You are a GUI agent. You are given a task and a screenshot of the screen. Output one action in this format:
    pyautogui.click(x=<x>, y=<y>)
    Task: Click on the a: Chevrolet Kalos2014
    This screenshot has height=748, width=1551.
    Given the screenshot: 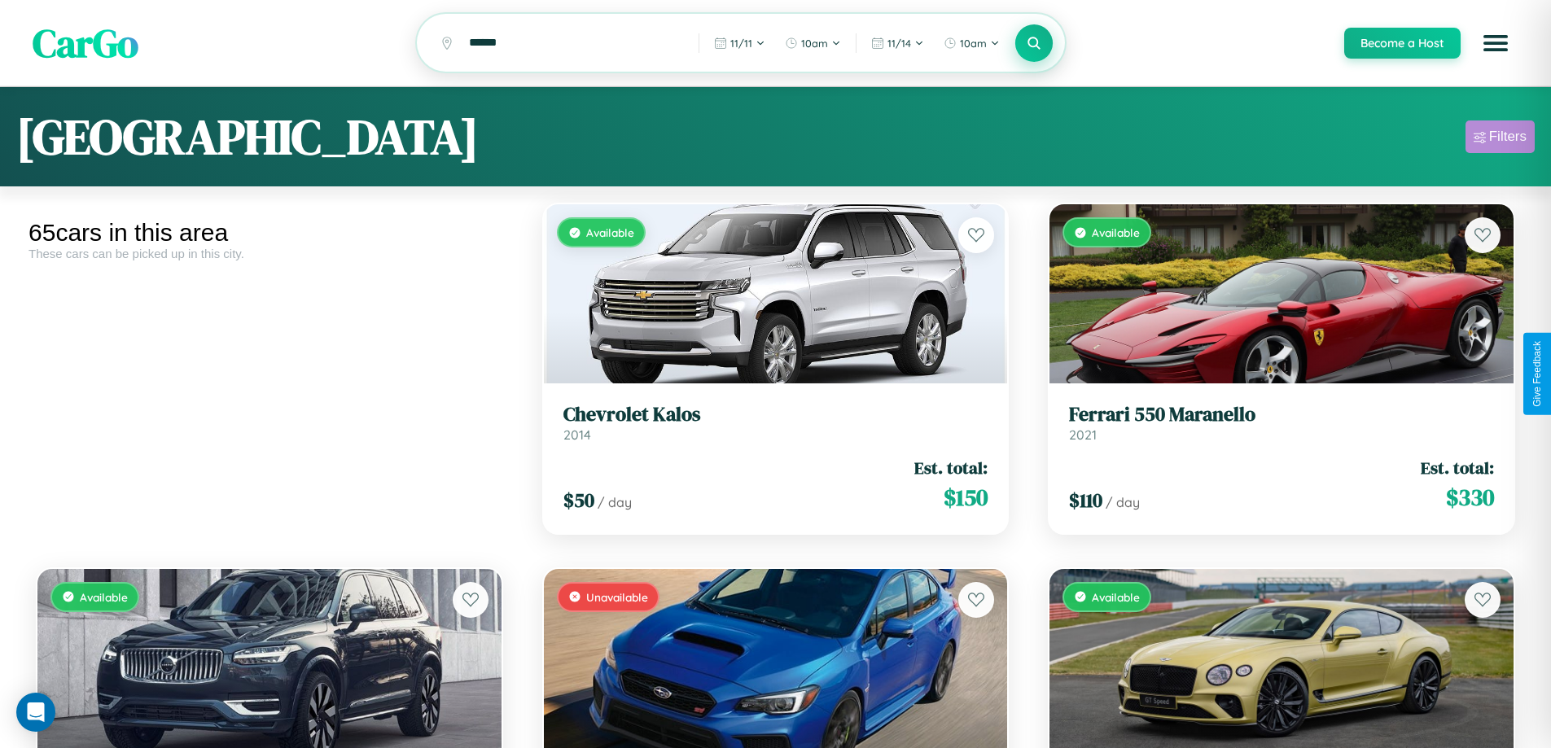 What is the action you would take?
    pyautogui.click(x=776, y=423)
    